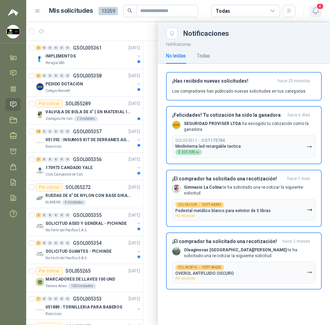 This screenshot has width=330, height=325. I want to click on h1: Mis solicitudes, so click(71, 11).